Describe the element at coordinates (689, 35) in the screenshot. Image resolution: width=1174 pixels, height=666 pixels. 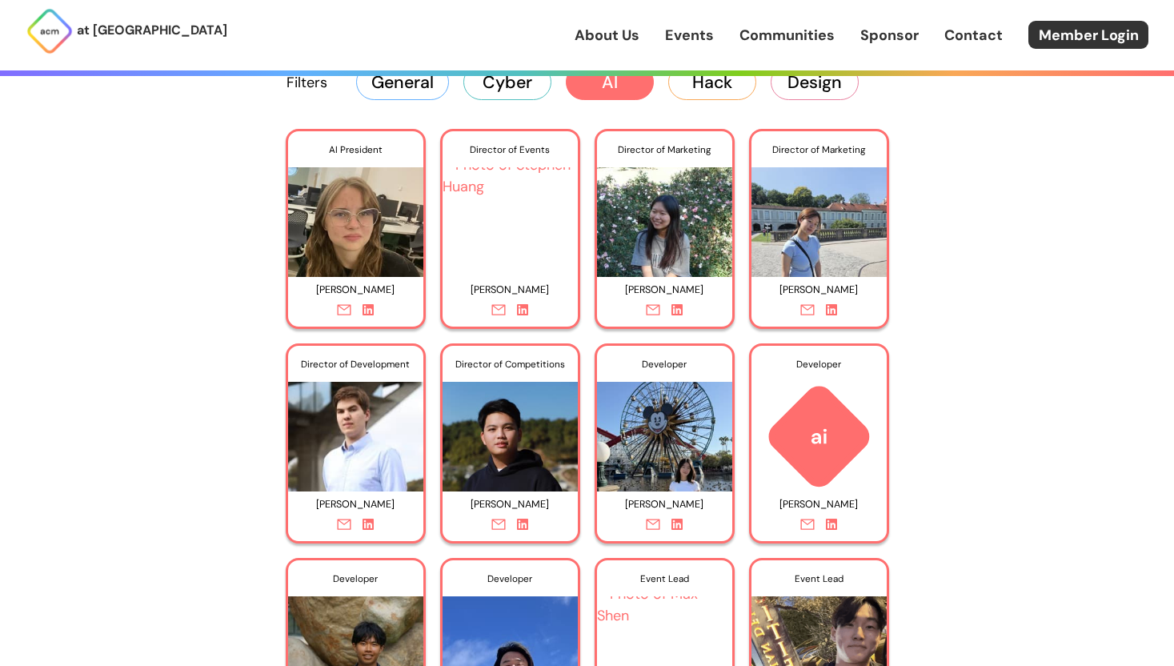
I see `a: Events` at that location.